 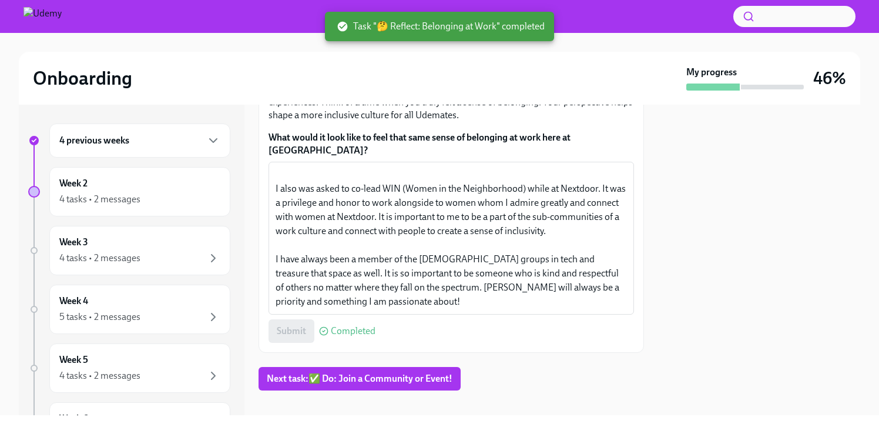 I want to click on a: Week 24 tasks • 2 messages, so click(x=129, y=192).